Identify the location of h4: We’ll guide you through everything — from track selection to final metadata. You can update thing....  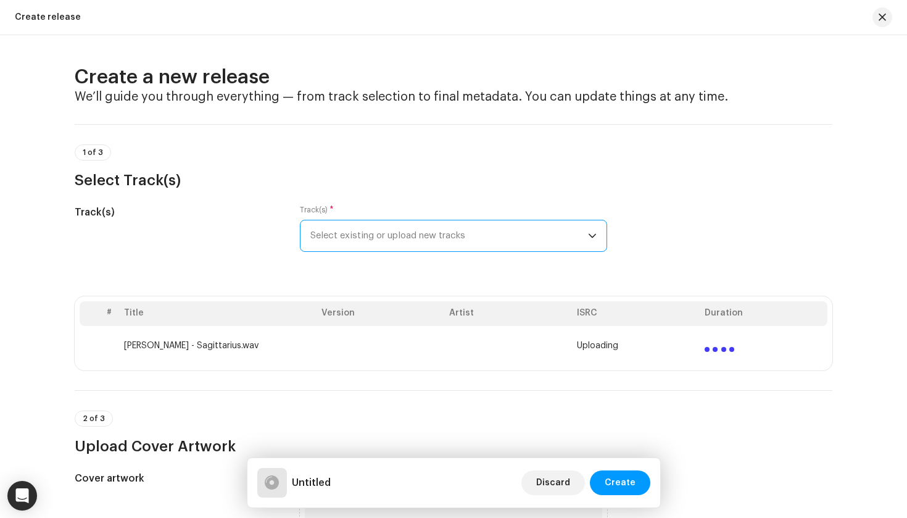
(453, 97).